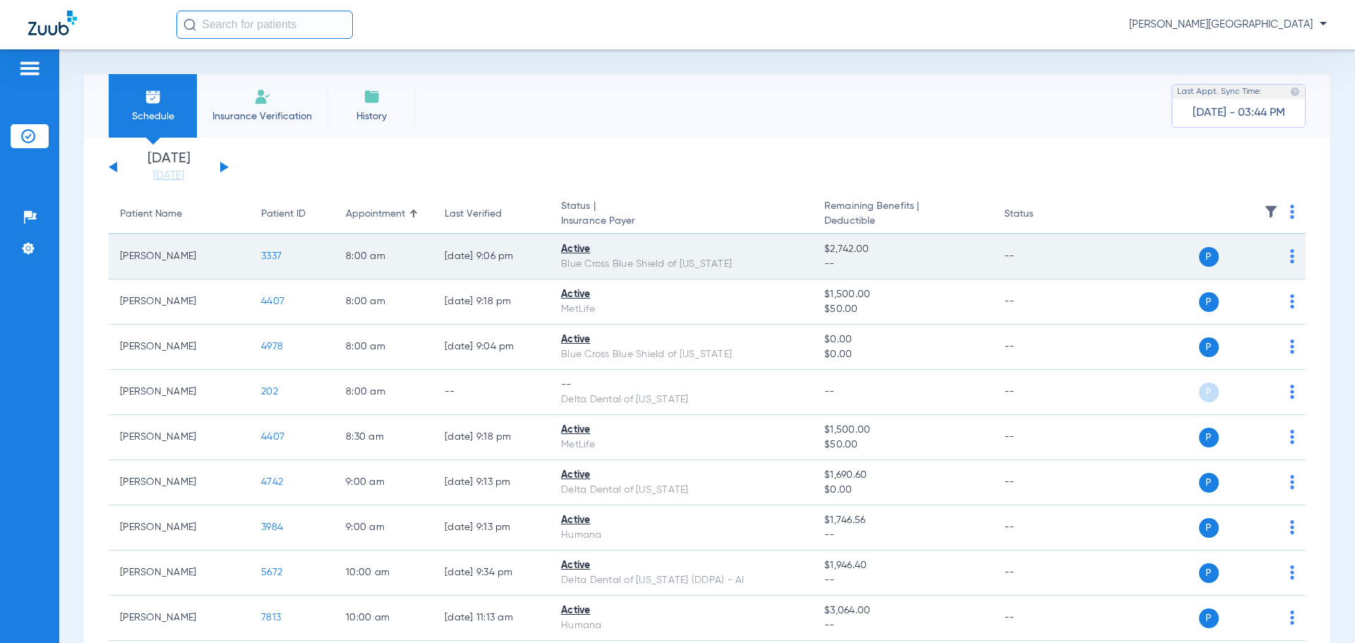  Describe the element at coordinates (903, 215) in the screenshot. I see `th: Remaining Benefits |` at that location.